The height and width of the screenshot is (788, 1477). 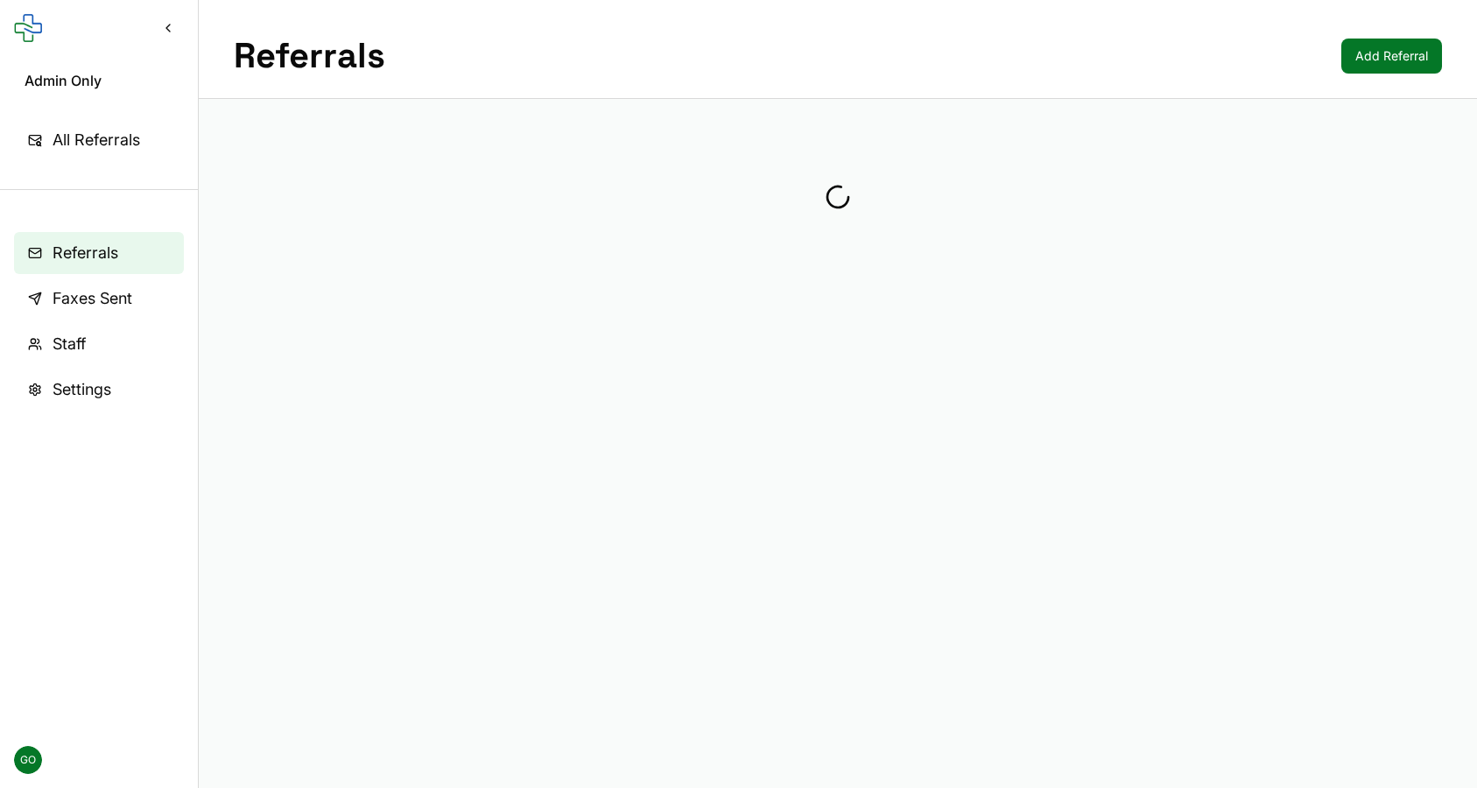 I want to click on button: Collapse sidebar, so click(x=168, y=28).